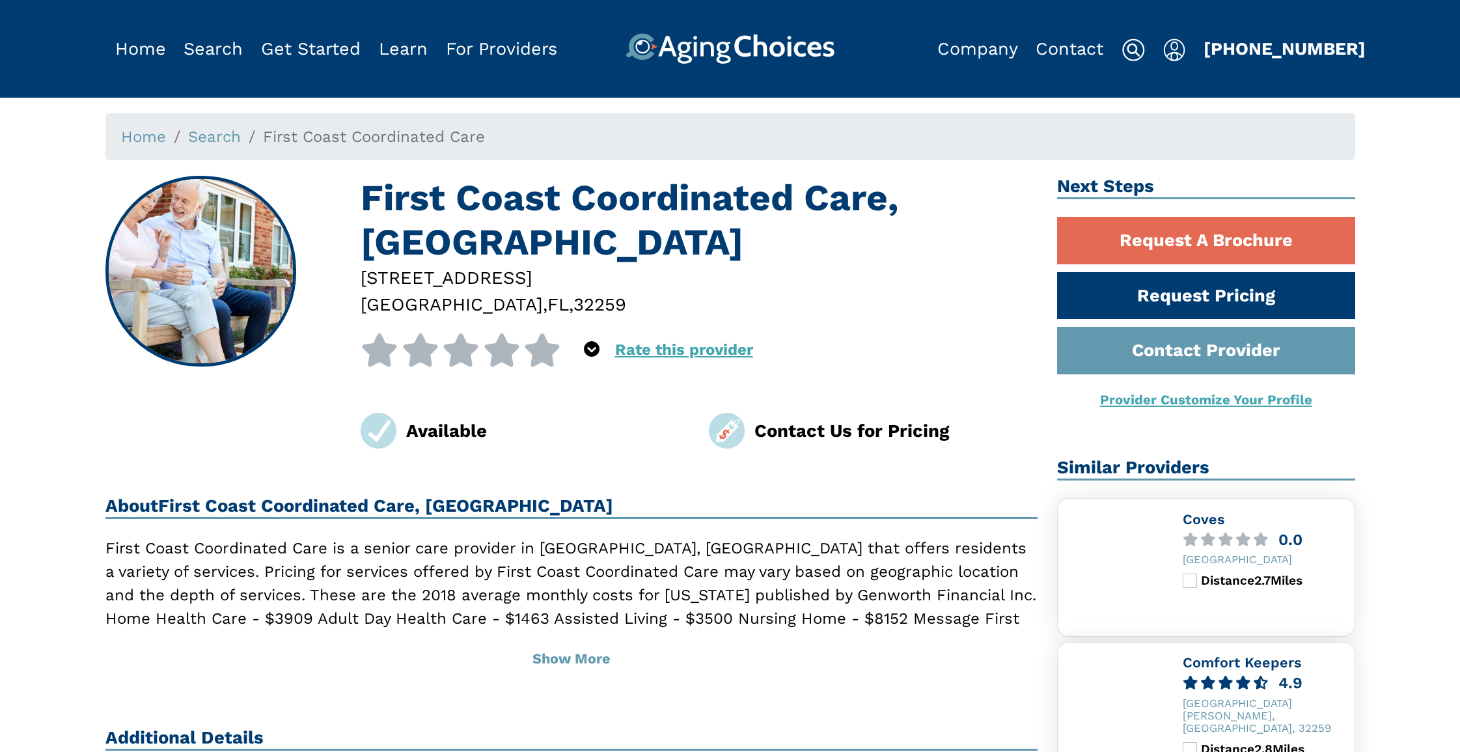 The width and height of the screenshot is (1460, 752). What do you see at coordinates (1206, 295) in the screenshot?
I see `a: Request Pricing` at bounding box center [1206, 295].